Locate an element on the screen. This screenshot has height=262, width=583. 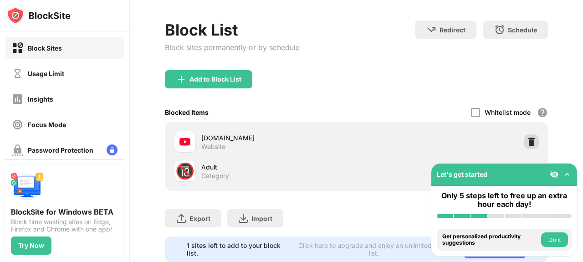
div: Block Sites is located at coordinates (45, 48).